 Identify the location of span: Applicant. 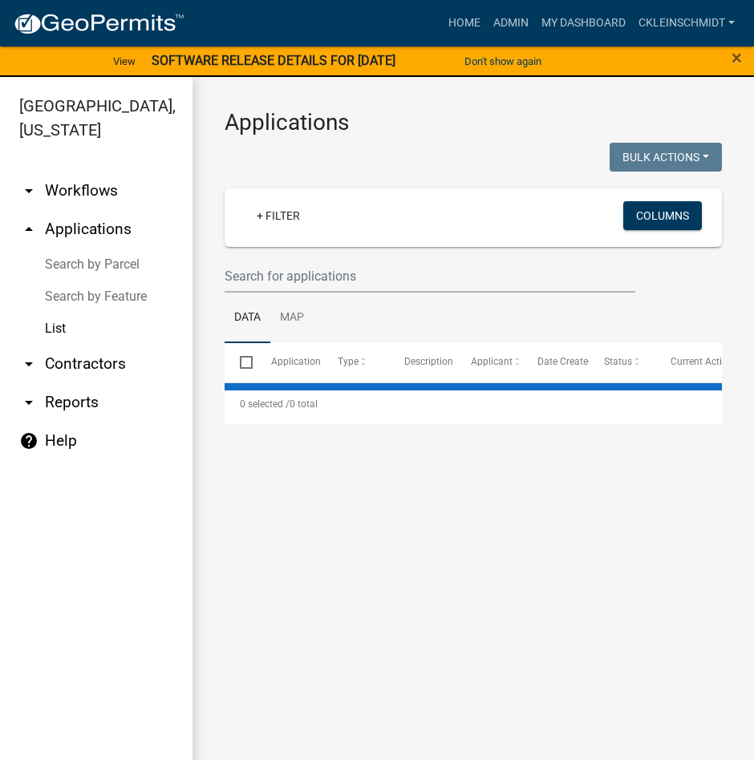
(491, 362).